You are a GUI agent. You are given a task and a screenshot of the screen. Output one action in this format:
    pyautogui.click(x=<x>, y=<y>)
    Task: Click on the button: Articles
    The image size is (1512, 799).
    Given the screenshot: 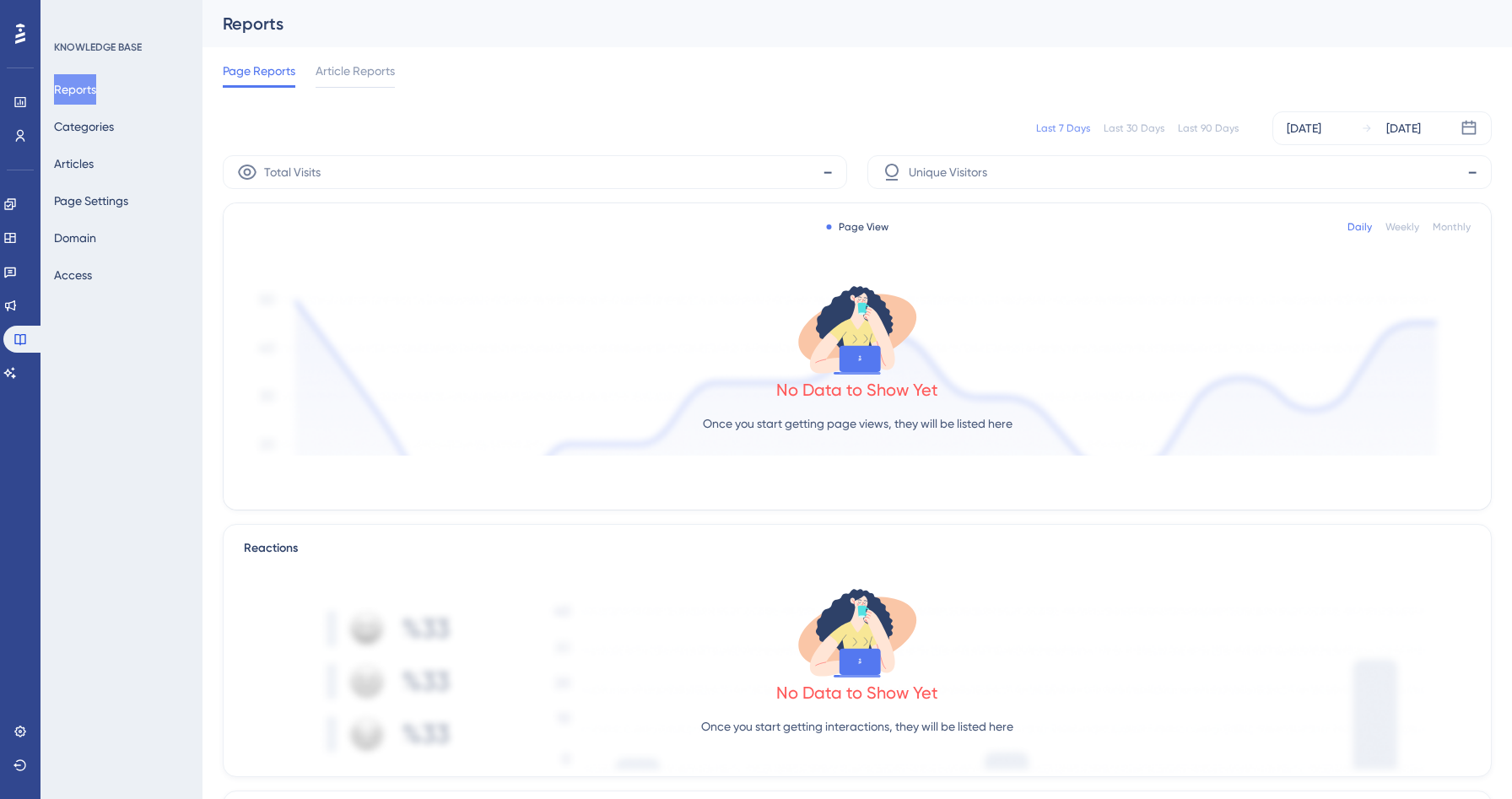 What is the action you would take?
    pyautogui.click(x=73, y=163)
    